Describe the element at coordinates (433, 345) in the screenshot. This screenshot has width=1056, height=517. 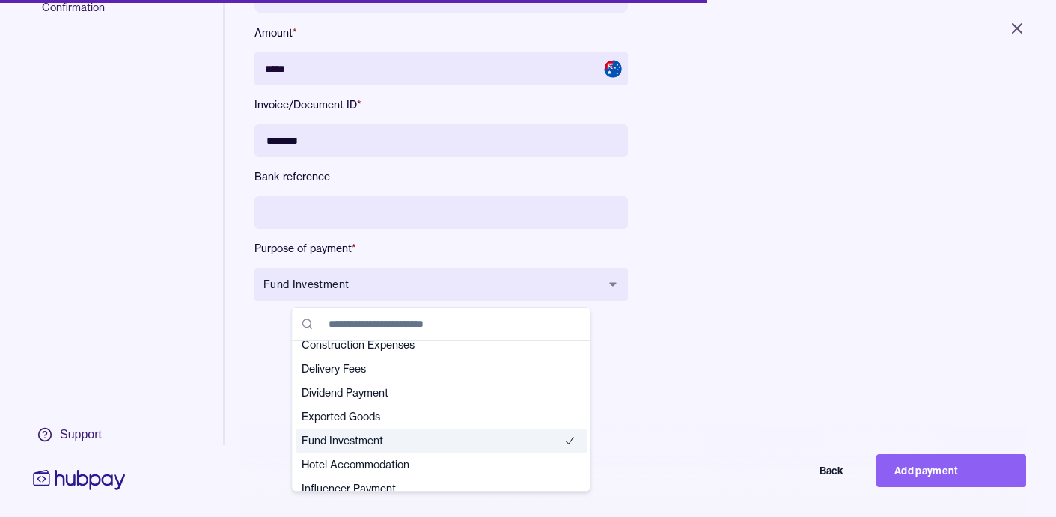
I see `span: Construction Expenses` at that location.